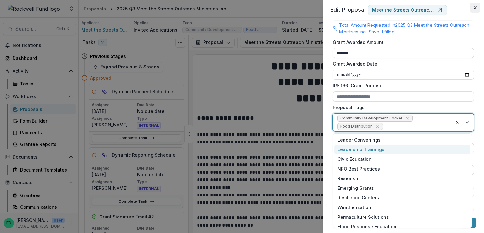 The image size is (484, 233). What do you see at coordinates (403, 159) in the screenshot?
I see `div: Civic Education` at bounding box center [403, 159].